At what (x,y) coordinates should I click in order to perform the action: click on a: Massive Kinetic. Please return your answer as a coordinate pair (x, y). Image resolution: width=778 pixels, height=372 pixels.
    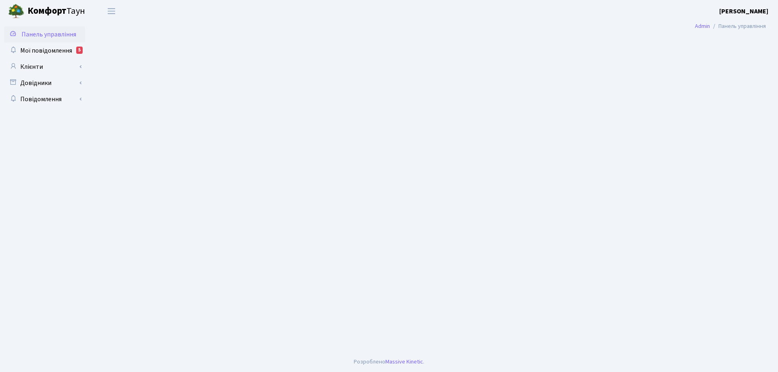
    Looking at the image, I should click on (404, 362).